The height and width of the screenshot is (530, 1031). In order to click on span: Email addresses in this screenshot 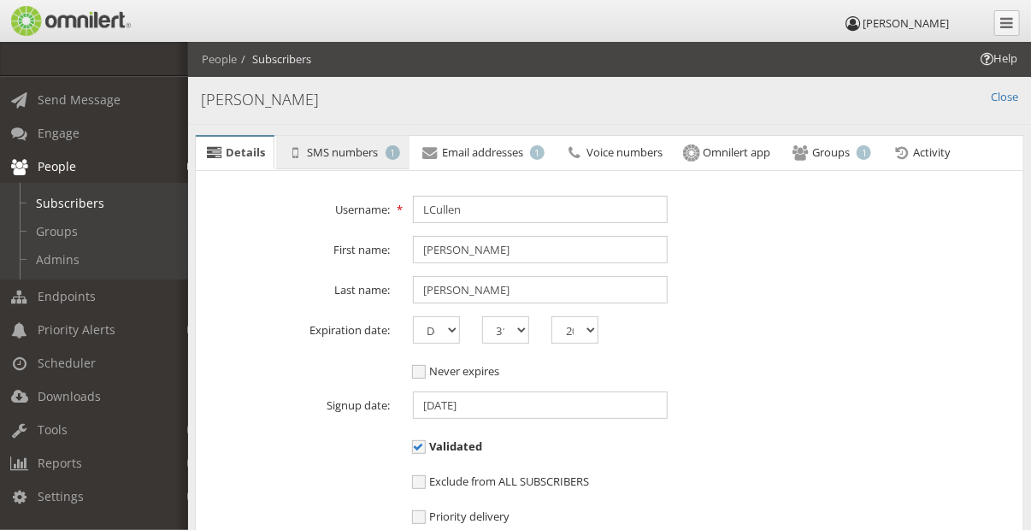, I will do `click(482, 152)`.